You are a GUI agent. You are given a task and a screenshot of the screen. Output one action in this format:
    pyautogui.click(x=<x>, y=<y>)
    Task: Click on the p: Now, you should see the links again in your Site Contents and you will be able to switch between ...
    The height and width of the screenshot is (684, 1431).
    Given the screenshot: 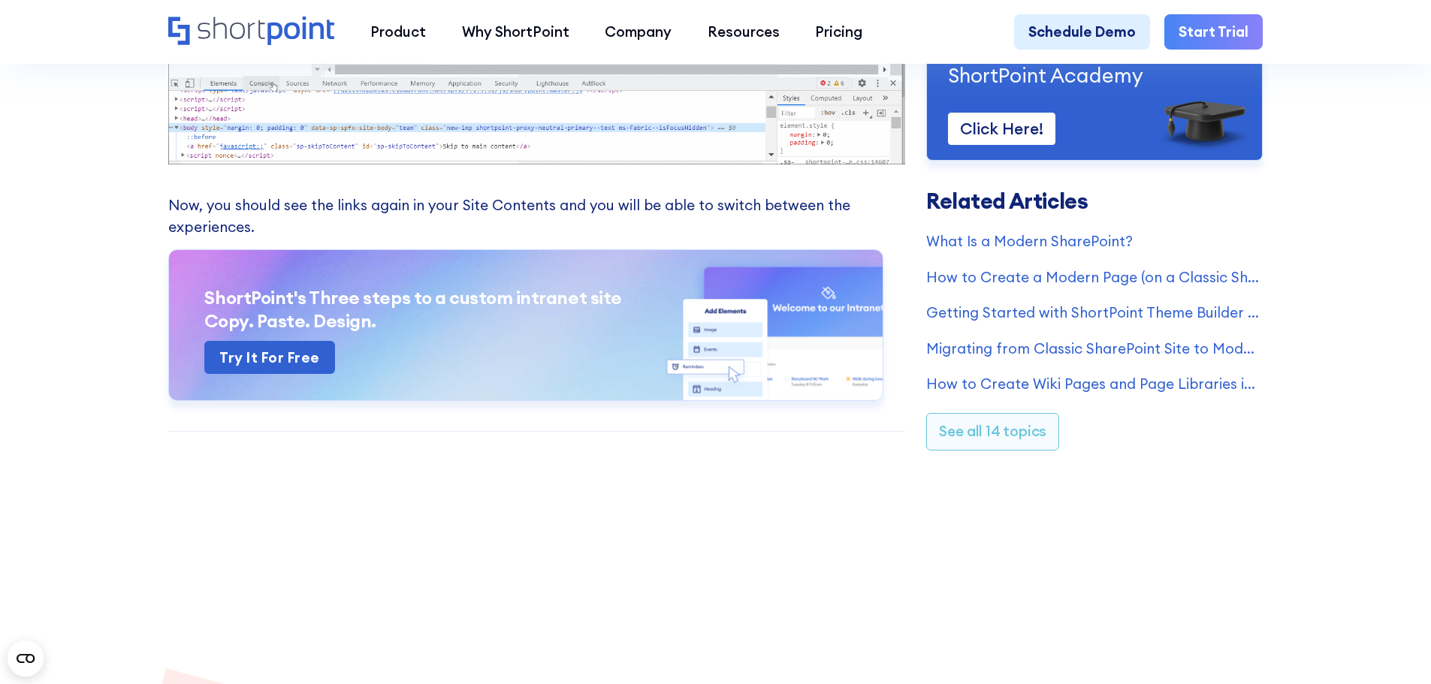 What is the action you would take?
    pyautogui.click(x=536, y=216)
    